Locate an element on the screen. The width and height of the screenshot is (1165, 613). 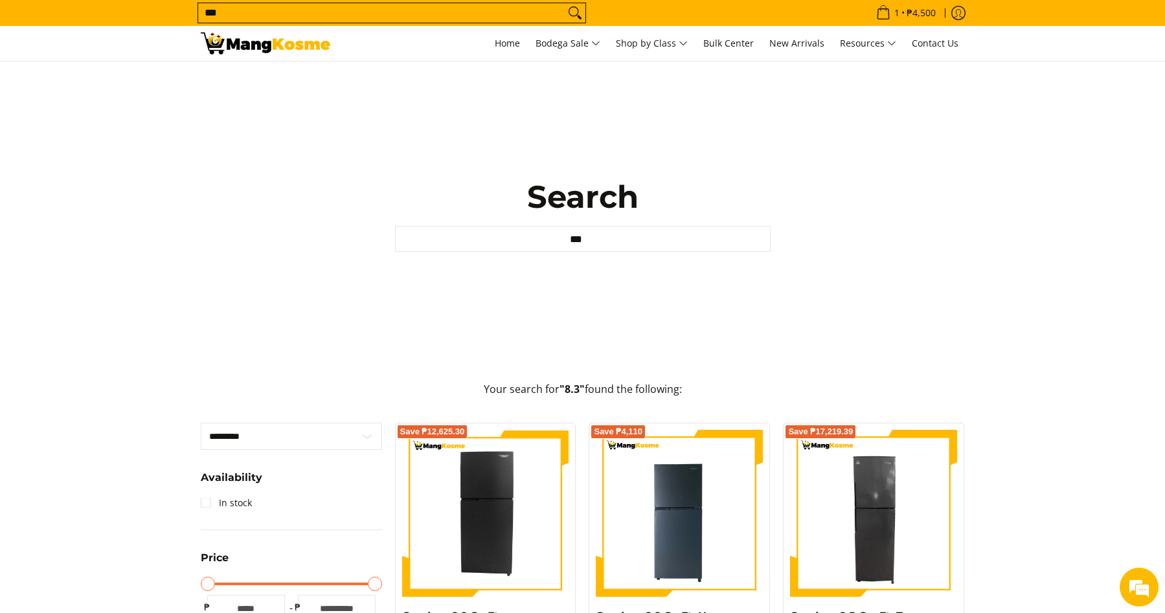
span: Shop by Class is located at coordinates (652, 43).